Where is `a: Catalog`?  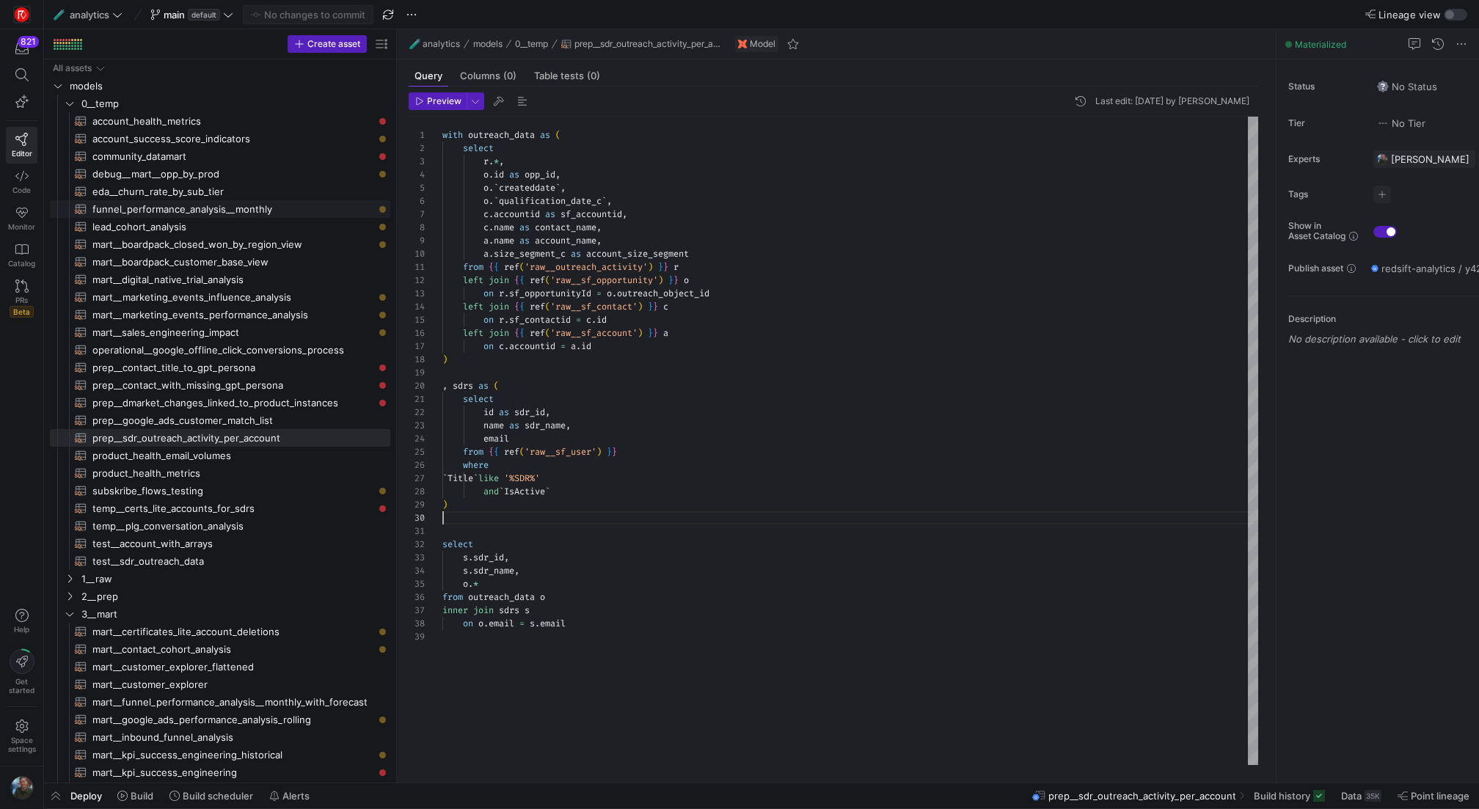 a: Catalog is located at coordinates (21, 255).